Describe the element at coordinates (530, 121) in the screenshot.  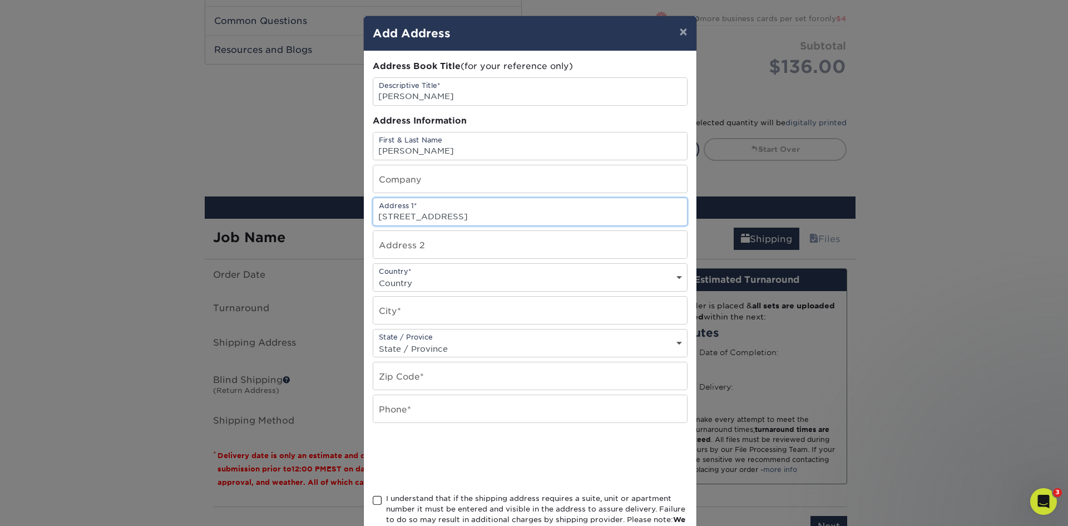
I see `div: Address Information` at that location.